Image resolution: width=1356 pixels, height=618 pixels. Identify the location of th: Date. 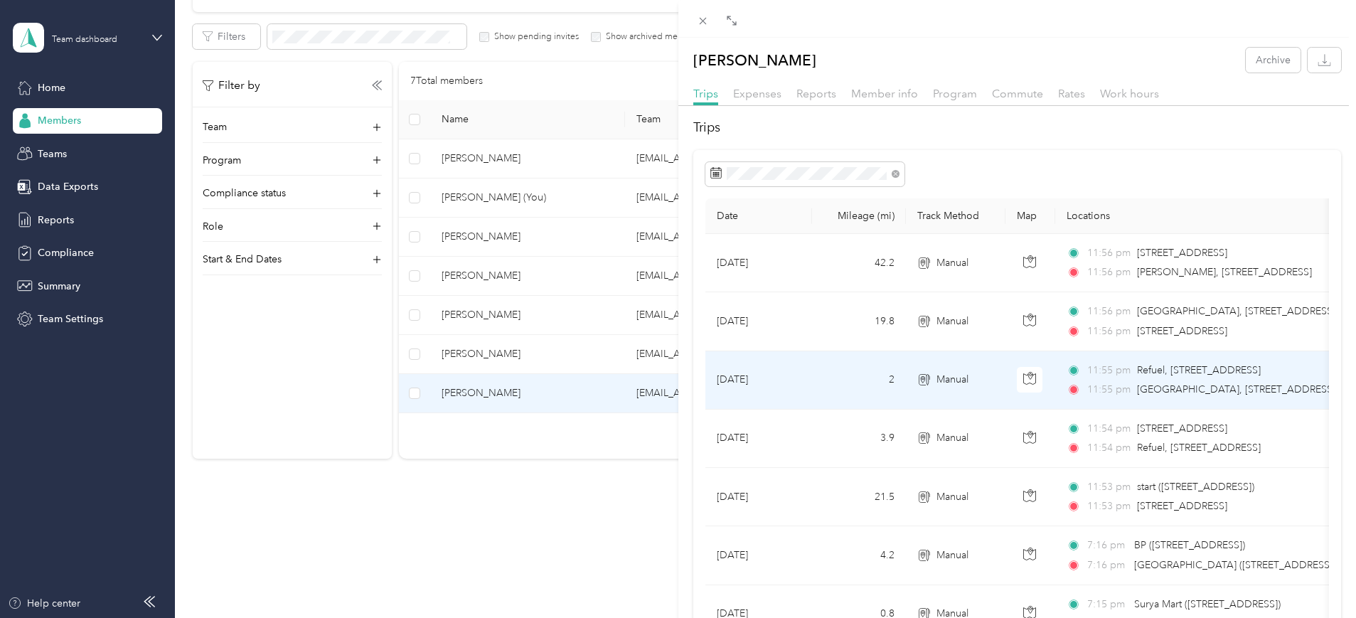
(759, 216).